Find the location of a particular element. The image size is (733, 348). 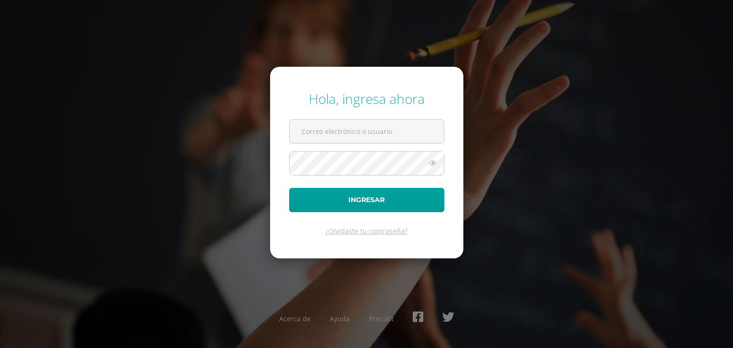

div: Hola, ingresa ahora is located at coordinates (366, 99).